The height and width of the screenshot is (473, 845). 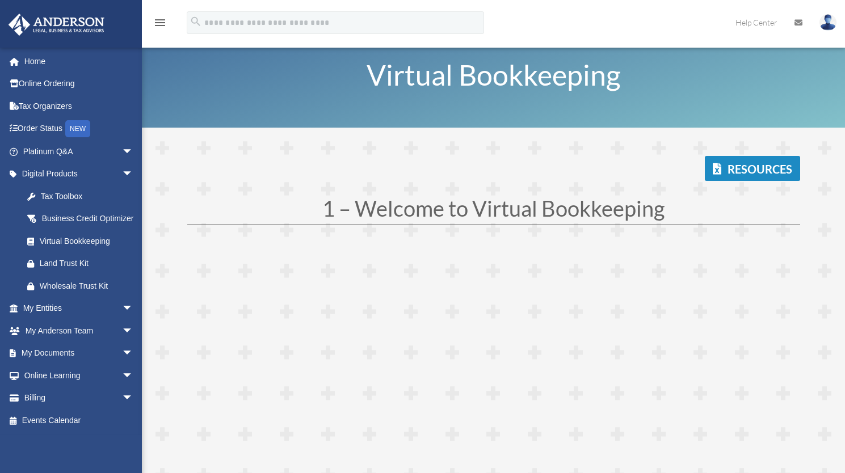 What do you see at coordinates (80, 241) in the screenshot?
I see `a: Virtual Bookkeeping` at bounding box center [80, 241].